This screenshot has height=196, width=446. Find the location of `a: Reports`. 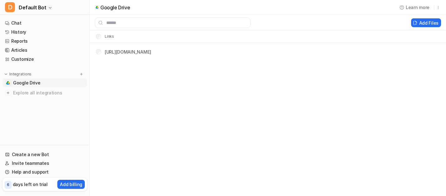

a: Reports is located at coordinates (45, 41).